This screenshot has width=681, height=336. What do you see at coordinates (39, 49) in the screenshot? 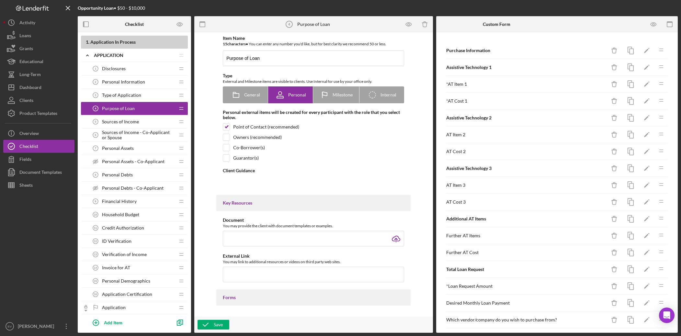
I see `button: Grants` at bounding box center [39, 49].